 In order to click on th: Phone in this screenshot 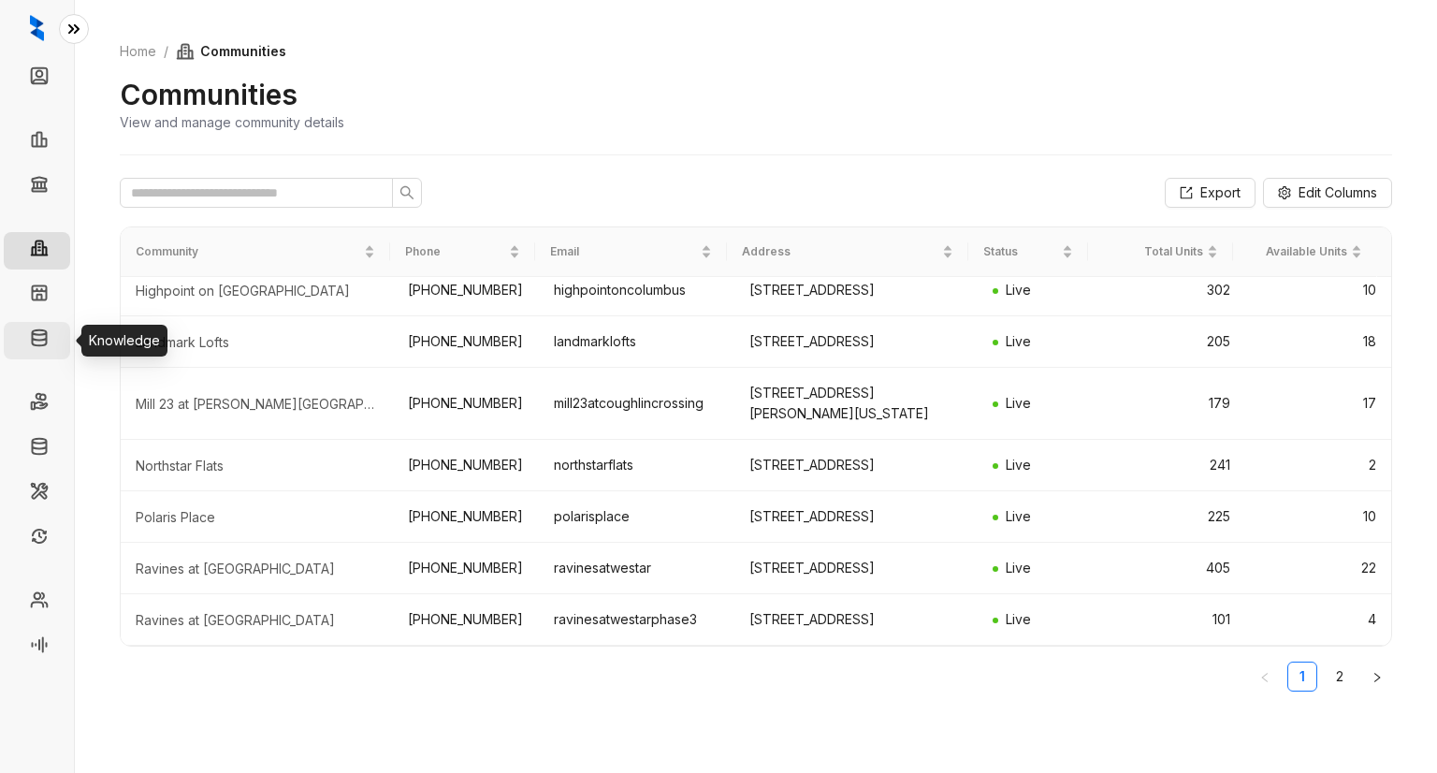, I will do `click(462, 252)`.